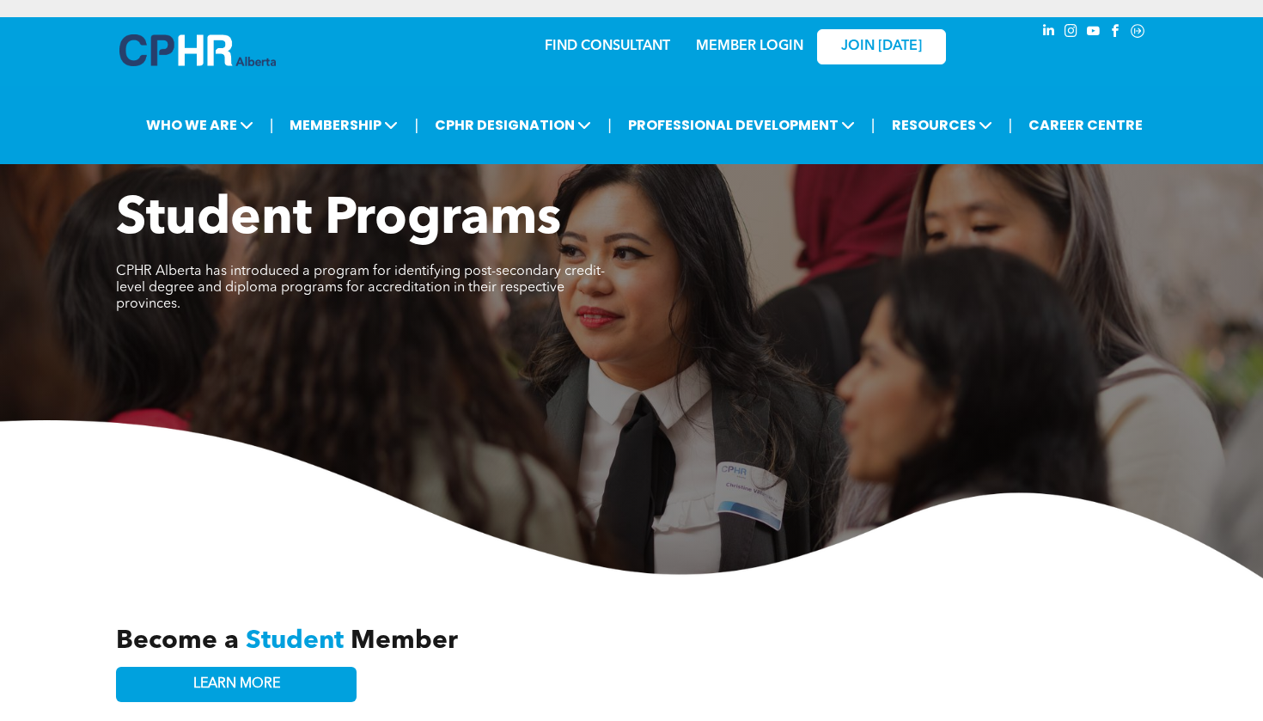 Image resolution: width=1263 pixels, height=721 pixels. I want to click on span: CPHR Alberta has introduced a program for identifying post-secondary credit-level degree and dipl..., so click(360, 288).